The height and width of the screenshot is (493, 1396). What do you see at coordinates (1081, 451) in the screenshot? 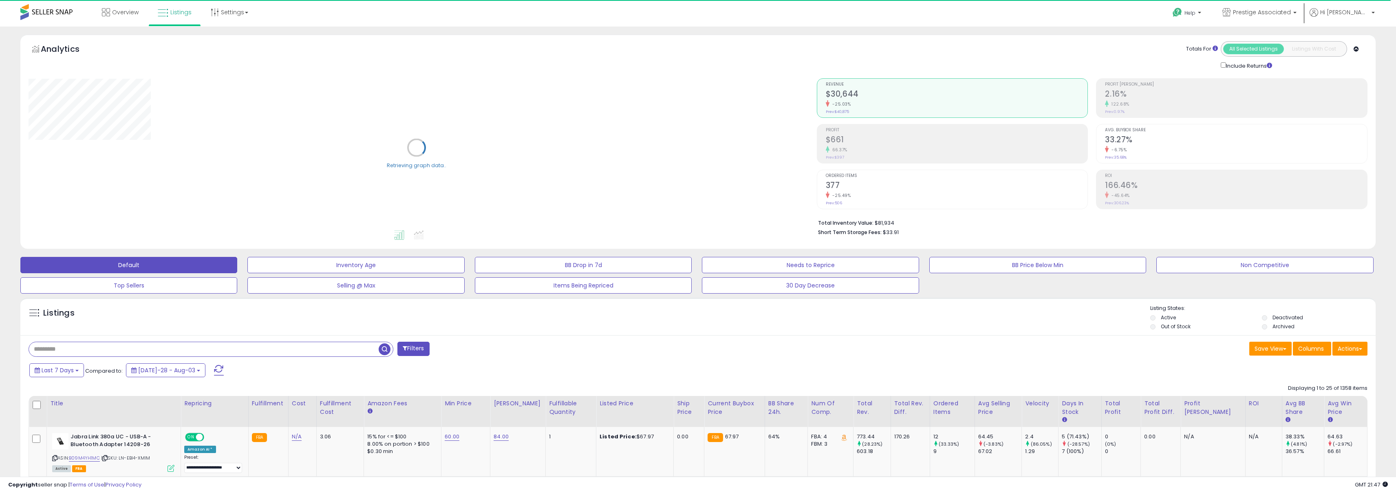
I see `div: 7 (100%)` at bounding box center [1081, 451].